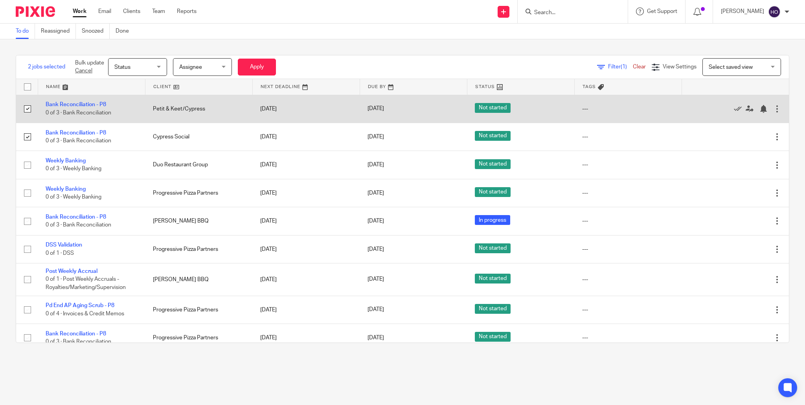 The width and height of the screenshot is (805, 405). I want to click on a: Snoozed, so click(95, 31).